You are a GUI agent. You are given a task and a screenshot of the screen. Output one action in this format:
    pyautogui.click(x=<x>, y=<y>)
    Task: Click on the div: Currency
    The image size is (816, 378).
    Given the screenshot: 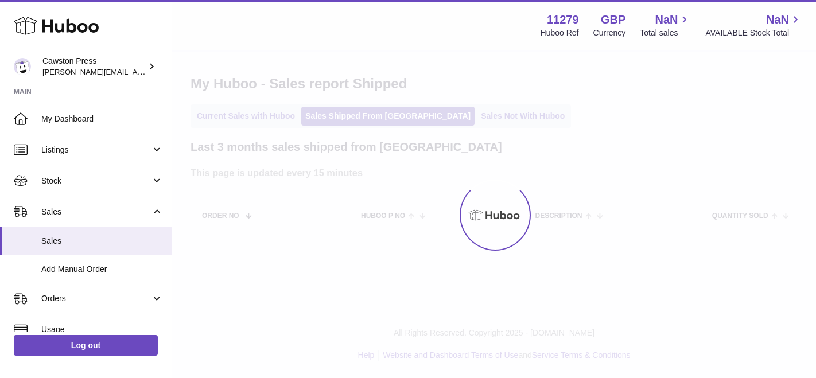 What is the action you would take?
    pyautogui.click(x=609, y=33)
    